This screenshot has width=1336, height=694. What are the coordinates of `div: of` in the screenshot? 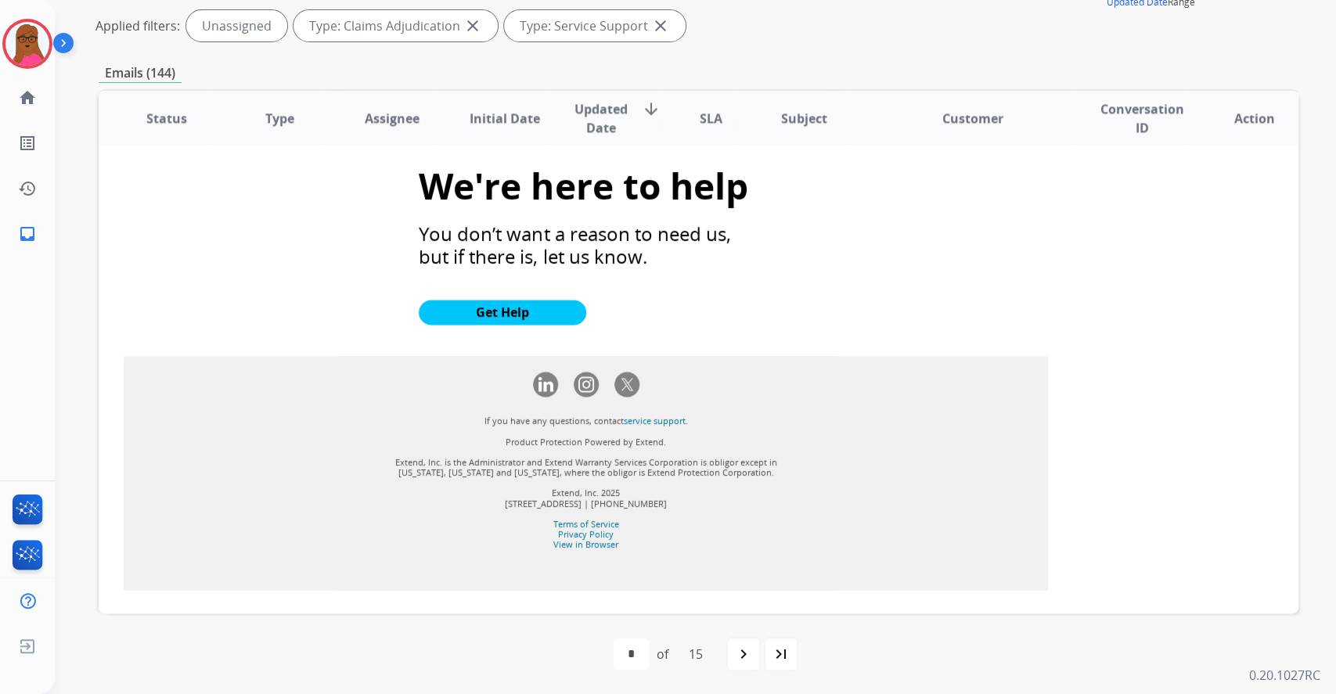 It's located at (662, 654).